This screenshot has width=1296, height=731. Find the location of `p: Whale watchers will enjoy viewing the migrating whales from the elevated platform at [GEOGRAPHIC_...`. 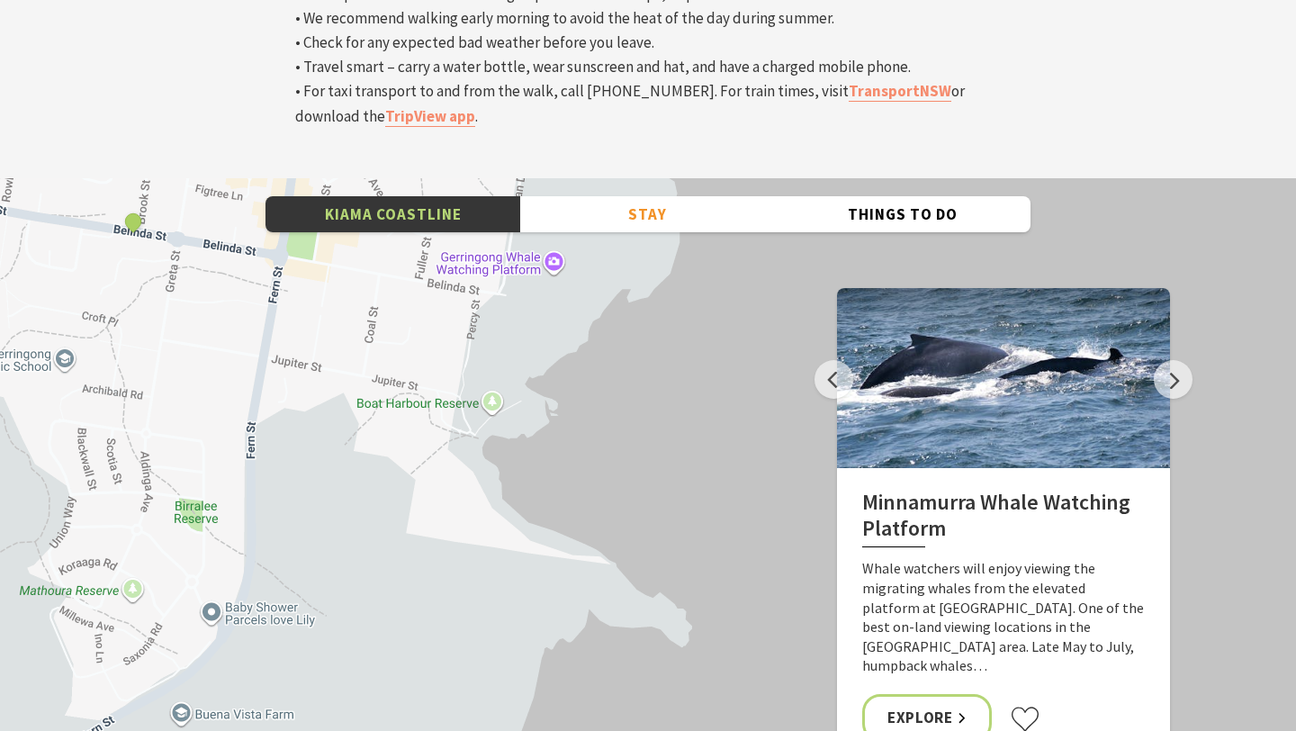

p: Whale watchers will enjoy viewing the migrating whales from the elevated platform at [GEOGRAPHIC_... is located at coordinates (1004, 618).